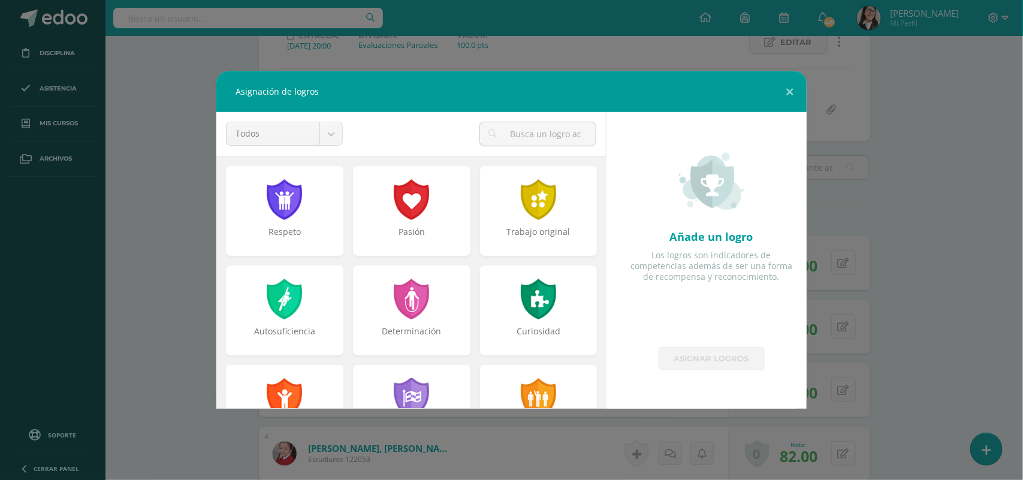  I want to click on a: Asignar logros, so click(711, 358).